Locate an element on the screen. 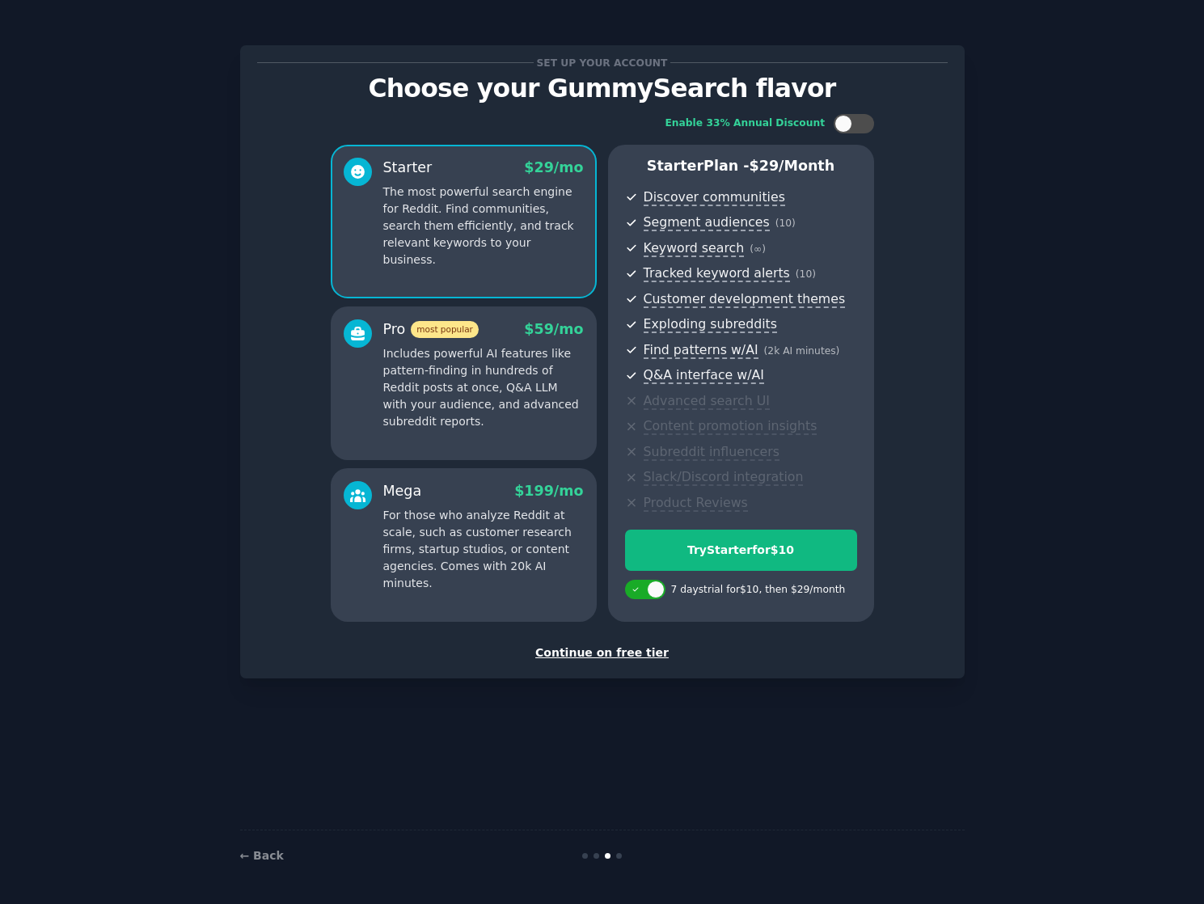  p: Starter Plan - is located at coordinates (741, 166).